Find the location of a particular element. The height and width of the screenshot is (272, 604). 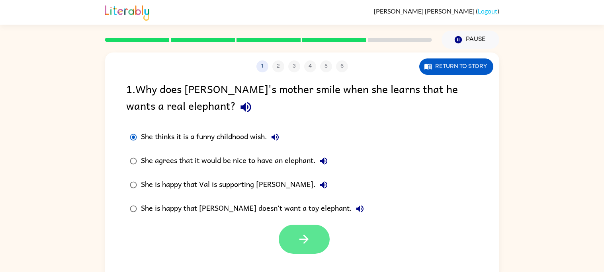

button: She thinks it is a funny childhood wish. is located at coordinates (275, 137).